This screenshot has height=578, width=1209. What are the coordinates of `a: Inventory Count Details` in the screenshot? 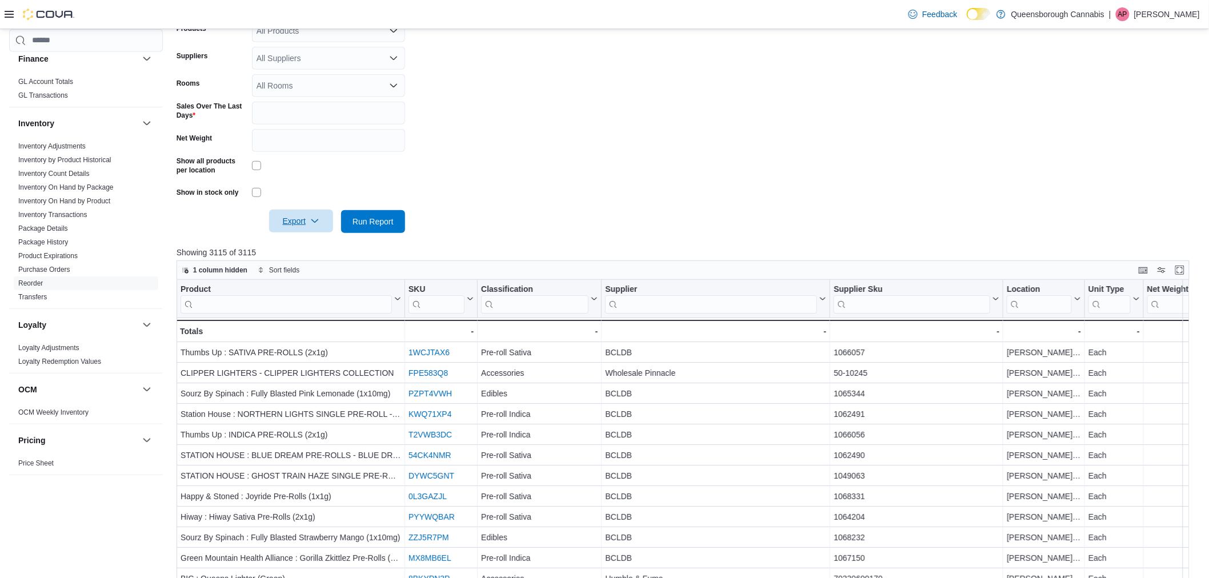 It's located at (54, 173).